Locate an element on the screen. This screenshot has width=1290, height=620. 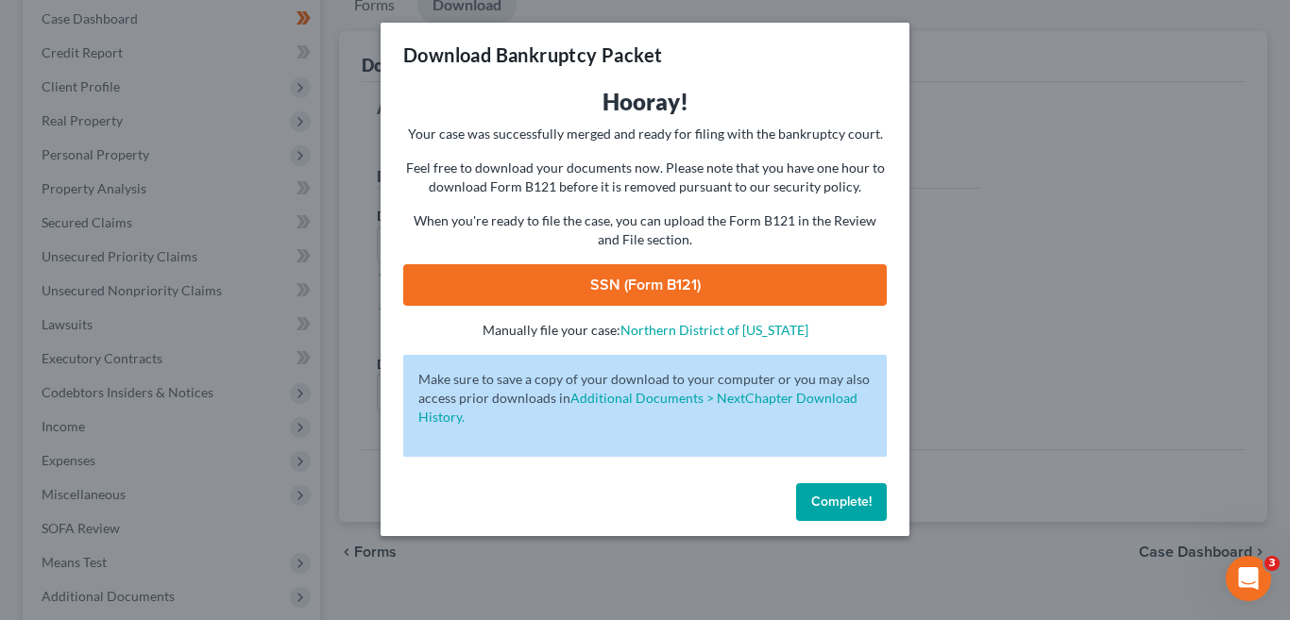
p: Manually file your case: is located at coordinates (645, 331).